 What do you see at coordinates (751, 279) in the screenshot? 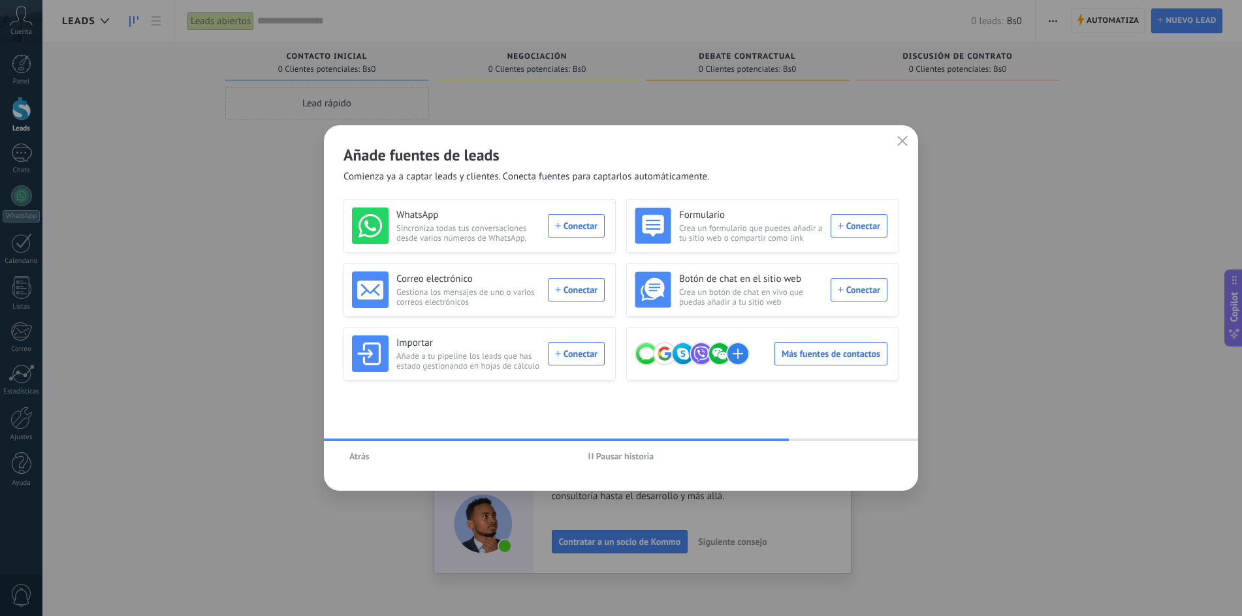
I see `h3: Botón de chat en el sitio web` at bounding box center [751, 279].